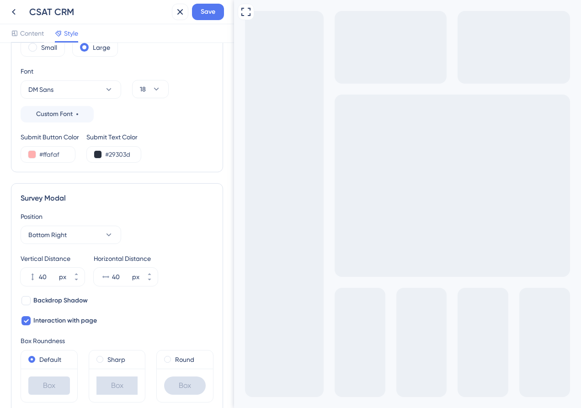 The width and height of the screenshot is (581, 408). What do you see at coordinates (114, 13) in the screenshot?
I see `span: Question 1 / 3` at bounding box center [114, 13].